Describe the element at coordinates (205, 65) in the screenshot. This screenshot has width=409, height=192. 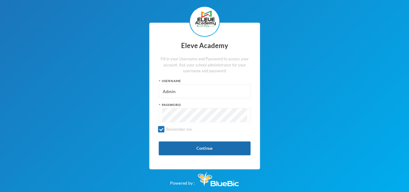
I see `div: Fill in your Username and Password to access your account. Ask your school administrator for your...` at that location.